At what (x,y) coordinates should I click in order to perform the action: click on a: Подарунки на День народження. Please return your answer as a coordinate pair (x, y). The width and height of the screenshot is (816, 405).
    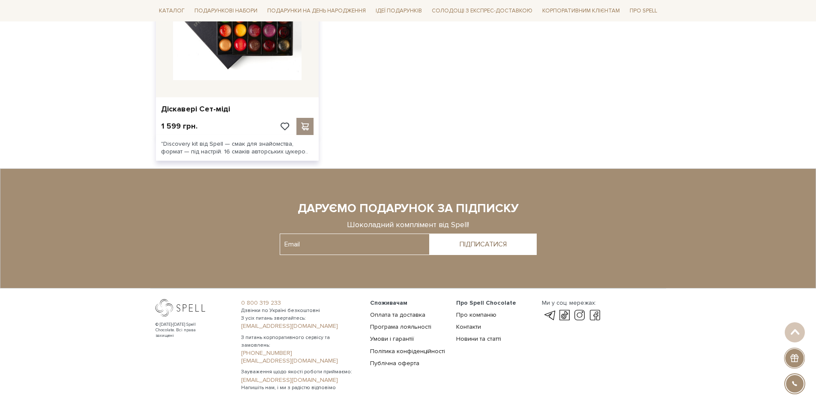
    Looking at the image, I should click on (316, 11).